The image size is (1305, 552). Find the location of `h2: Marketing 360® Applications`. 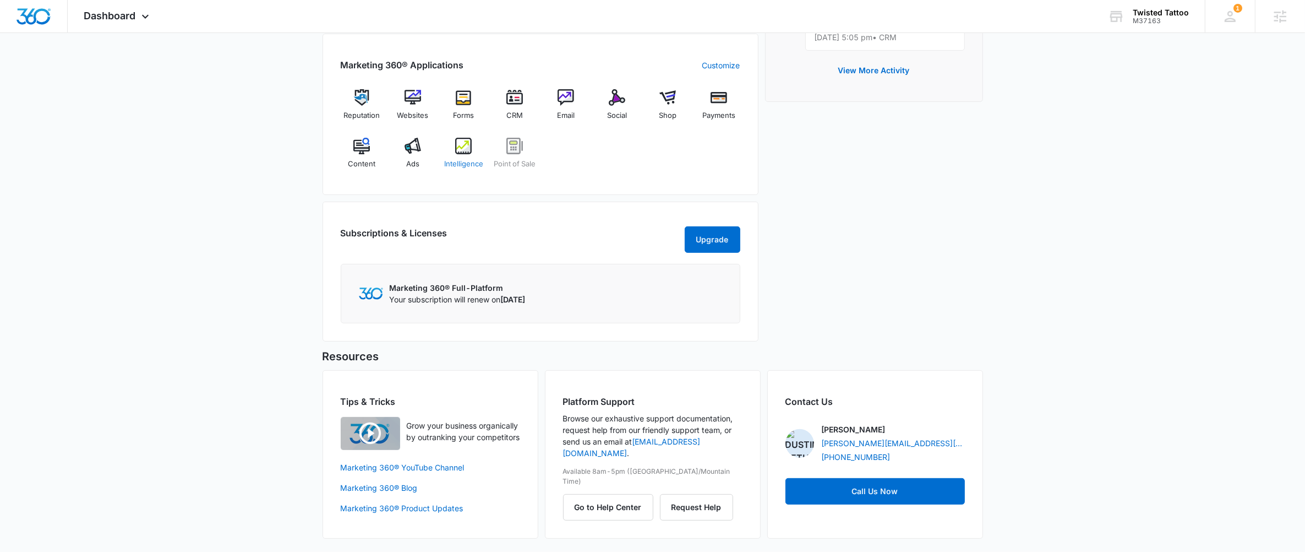

h2: Marketing 360® Applications is located at coordinates (402, 65).